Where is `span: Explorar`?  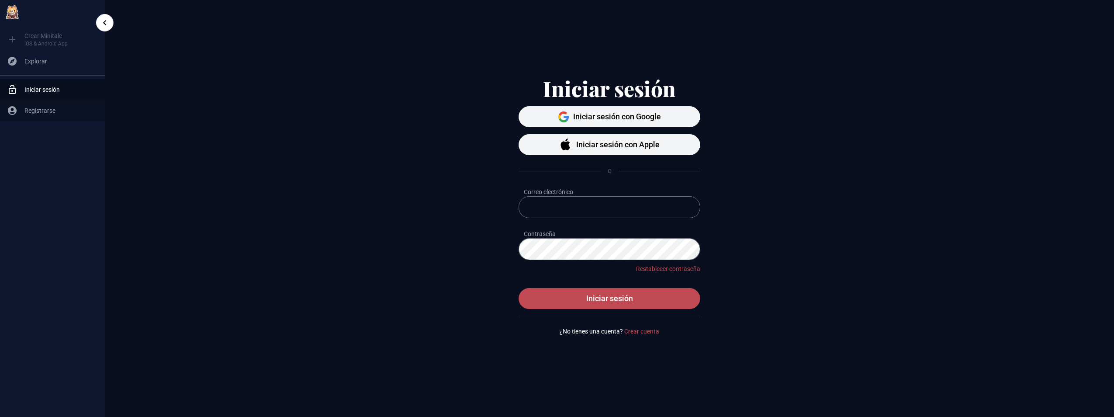
span: Explorar is located at coordinates (61, 61).